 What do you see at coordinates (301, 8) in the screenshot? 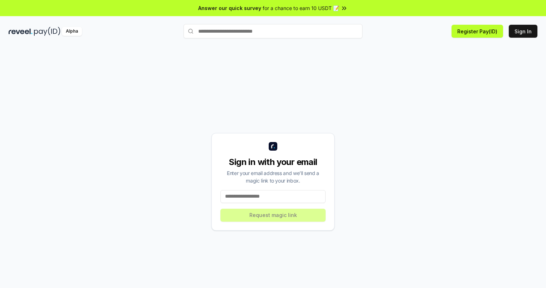
I see `span: for a chance to earn 10 USDT 📝` at bounding box center [301, 8].